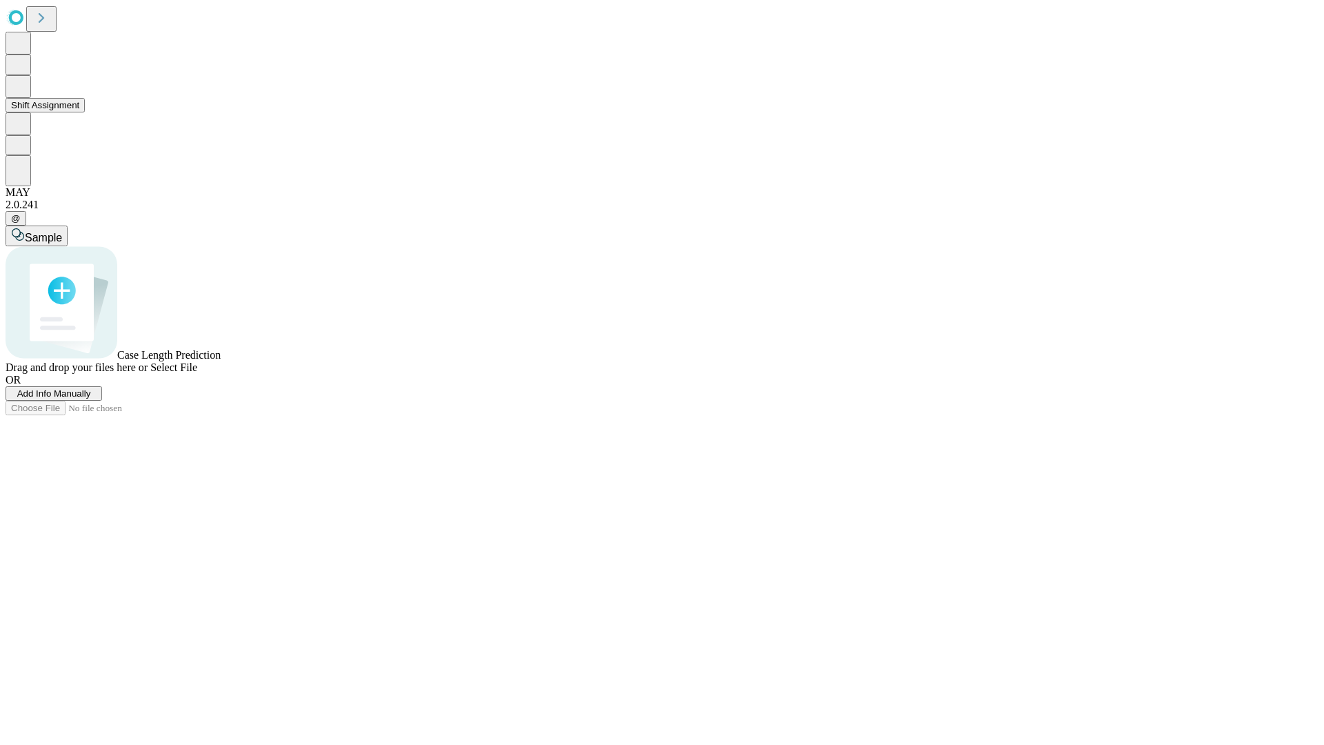 This screenshot has height=745, width=1324. I want to click on div: 2.0.241, so click(662, 205).